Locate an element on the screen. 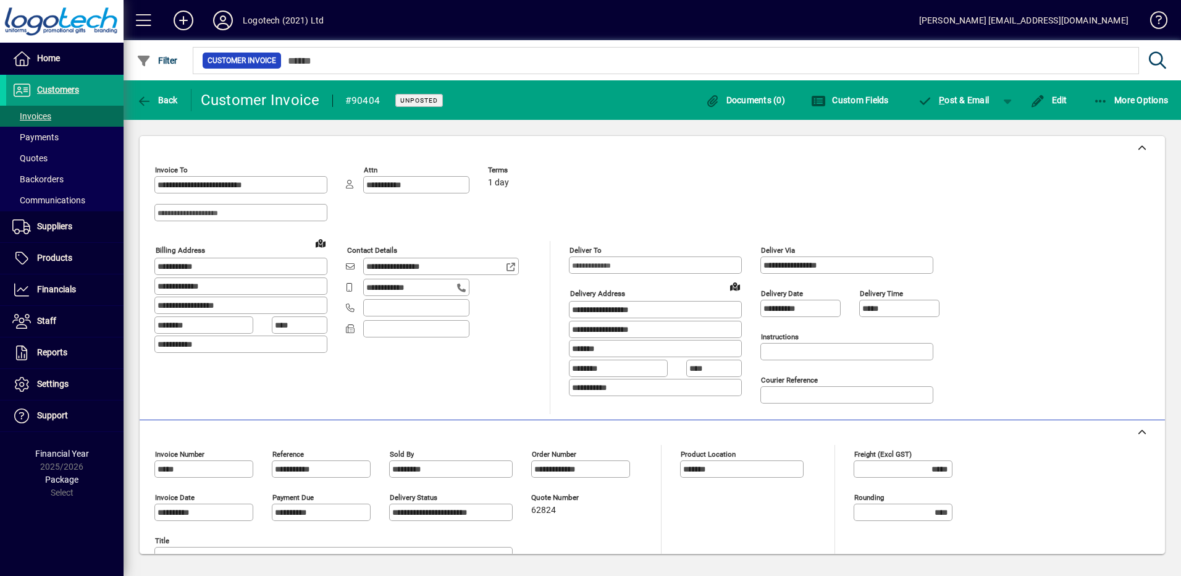 Image resolution: width=1181 pixels, height=576 pixels. a: Staff is located at coordinates (65, 321).